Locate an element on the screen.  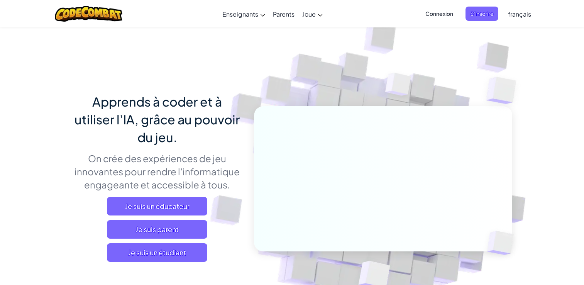
span: Je suis un étudiant is located at coordinates (157, 253).